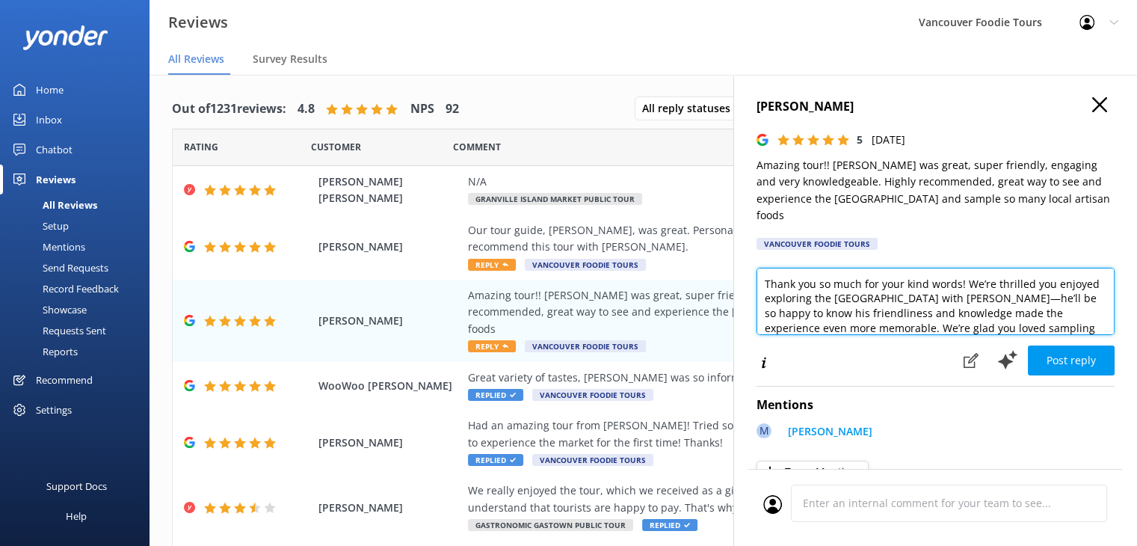 This screenshot has height=546, width=1137. What do you see at coordinates (58, 331) in the screenshot?
I see `div: Requests Sent` at bounding box center [58, 331].